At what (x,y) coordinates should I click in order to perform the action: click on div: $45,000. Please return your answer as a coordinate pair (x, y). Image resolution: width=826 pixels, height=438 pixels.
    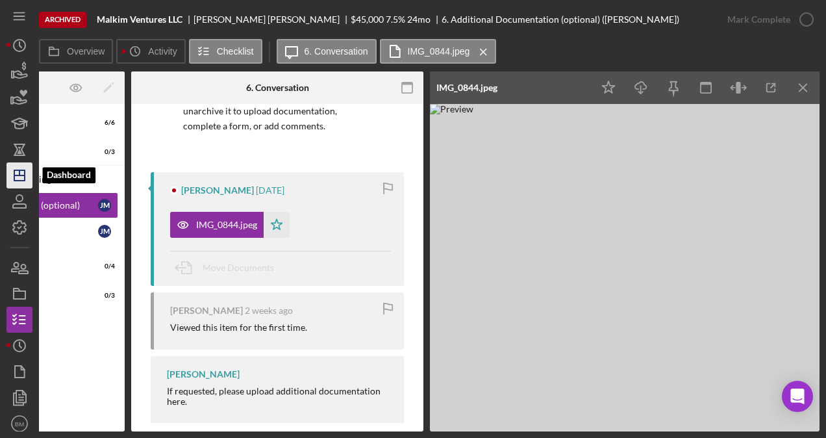
    Looking at the image, I should click on (367, 19).